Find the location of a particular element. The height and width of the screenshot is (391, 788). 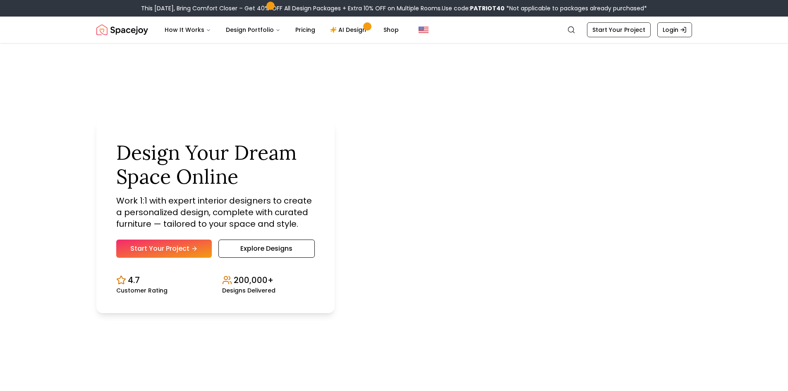

a: AI Design is located at coordinates (349, 30).